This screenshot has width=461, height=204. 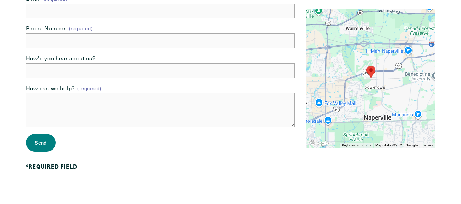 What do you see at coordinates (41, 143) in the screenshot?
I see `button: SendSend` at bounding box center [41, 143].